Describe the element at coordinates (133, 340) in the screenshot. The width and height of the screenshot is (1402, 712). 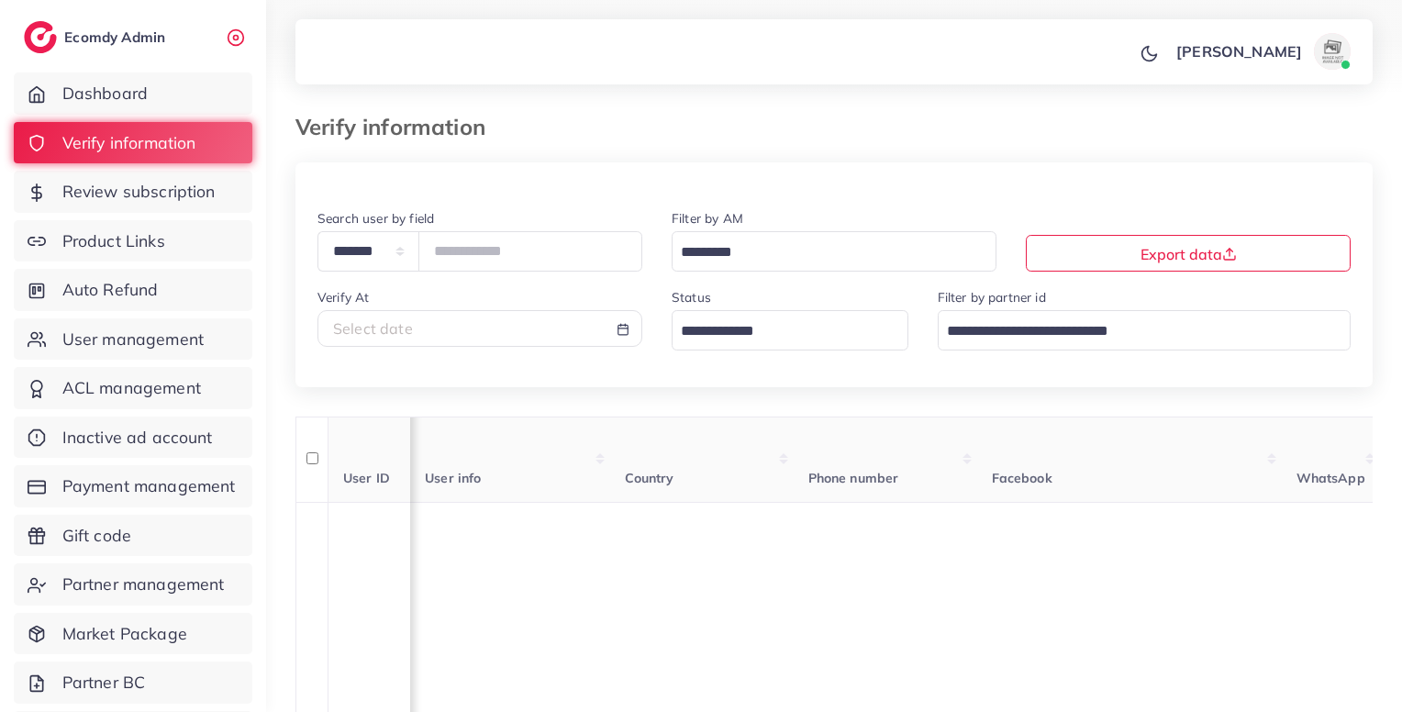
I see `span: User management` at that location.